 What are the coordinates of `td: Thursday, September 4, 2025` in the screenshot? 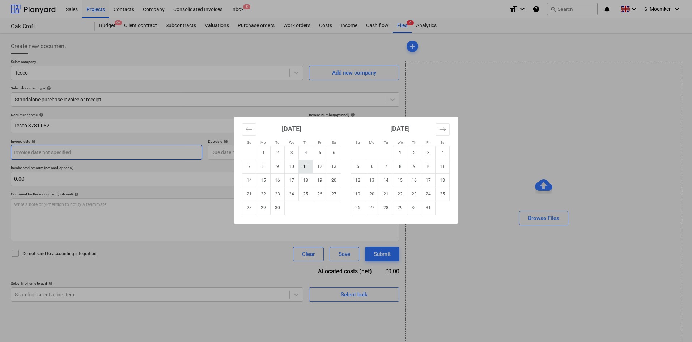 It's located at (305, 153).